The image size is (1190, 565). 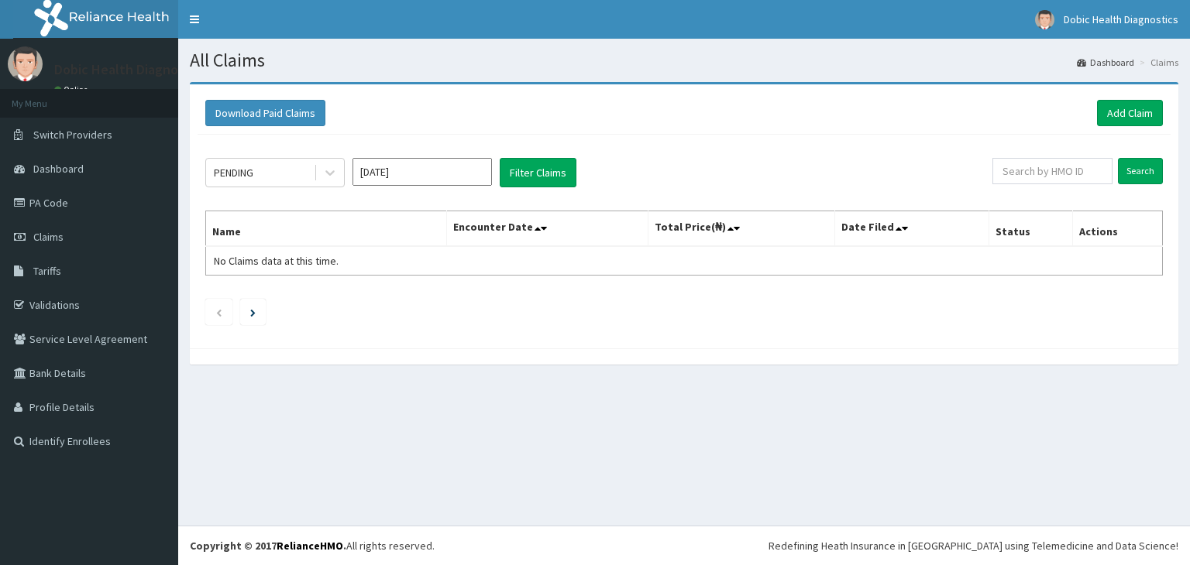 I want to click on a: RelianceHMO, so click(x=310, y=546).